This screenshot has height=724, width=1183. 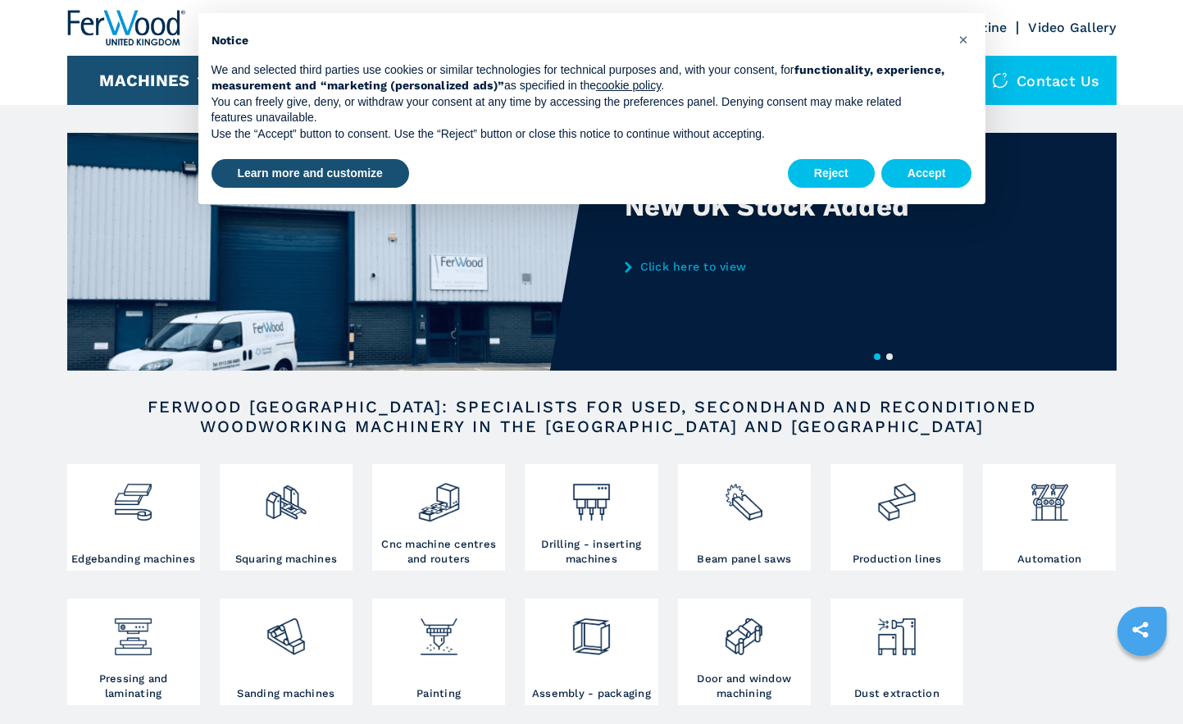 What do you see at coordinates (286, 652) in the screenshot?
I see `a: Sanding machines` at bounding box center [286, 652].